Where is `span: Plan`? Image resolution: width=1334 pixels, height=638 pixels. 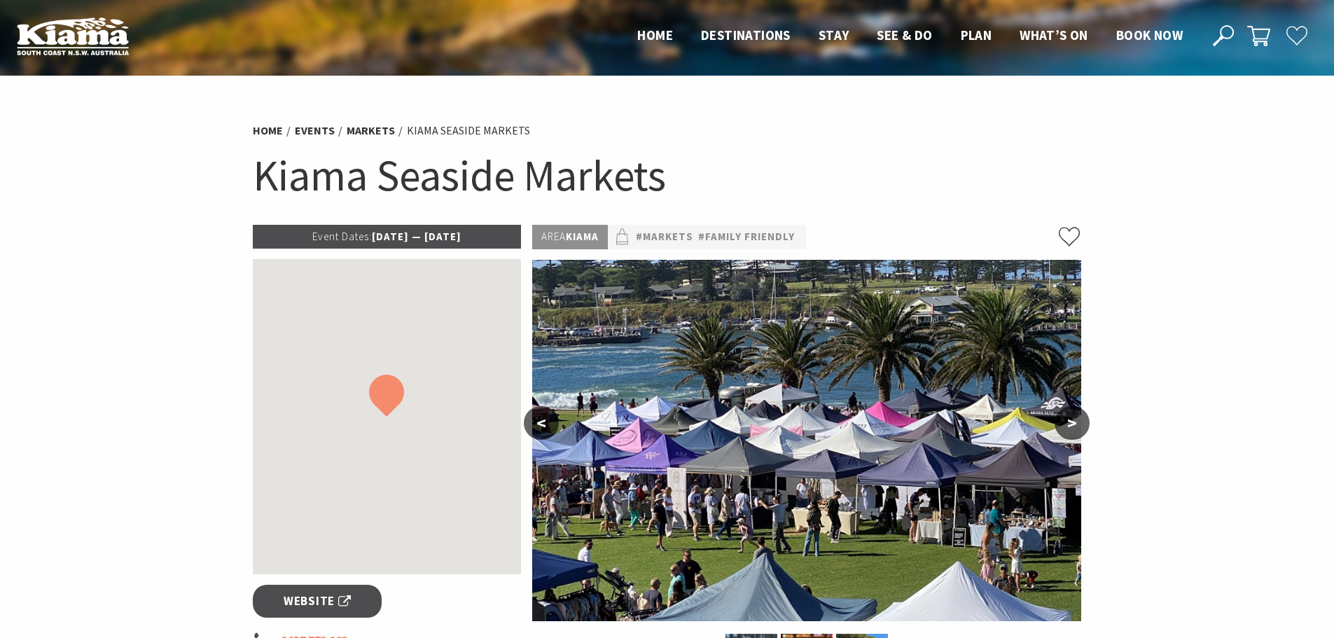 span: Plan is located at coordinates (976, 35).